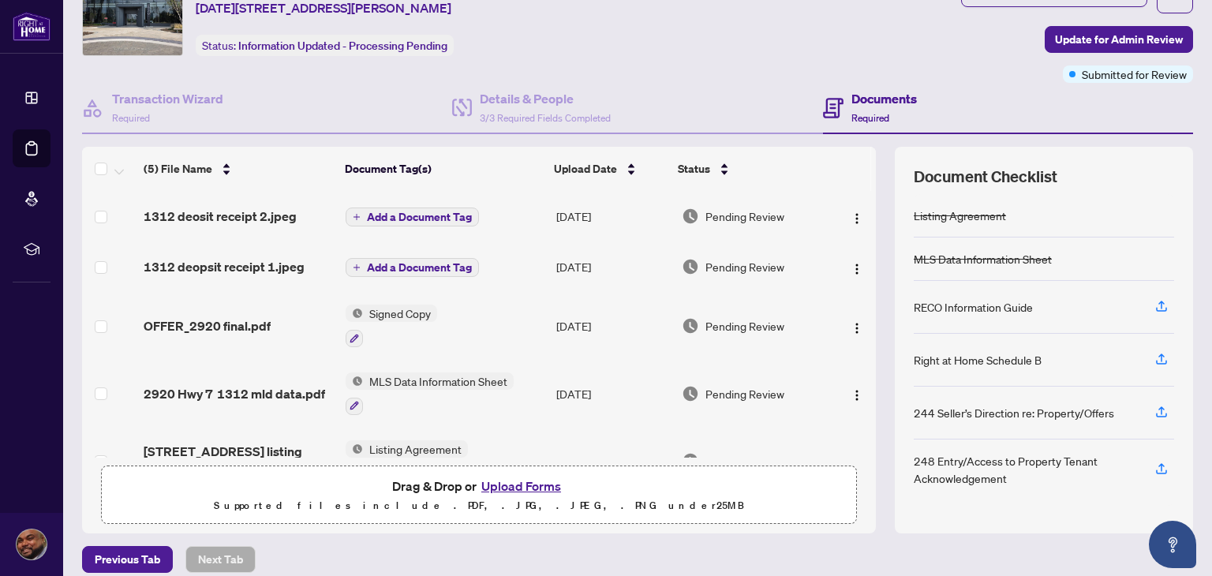 Image resolution: width=1212 pixels, height=576 pixels. I want to click on th: Status, so click(749, 169).